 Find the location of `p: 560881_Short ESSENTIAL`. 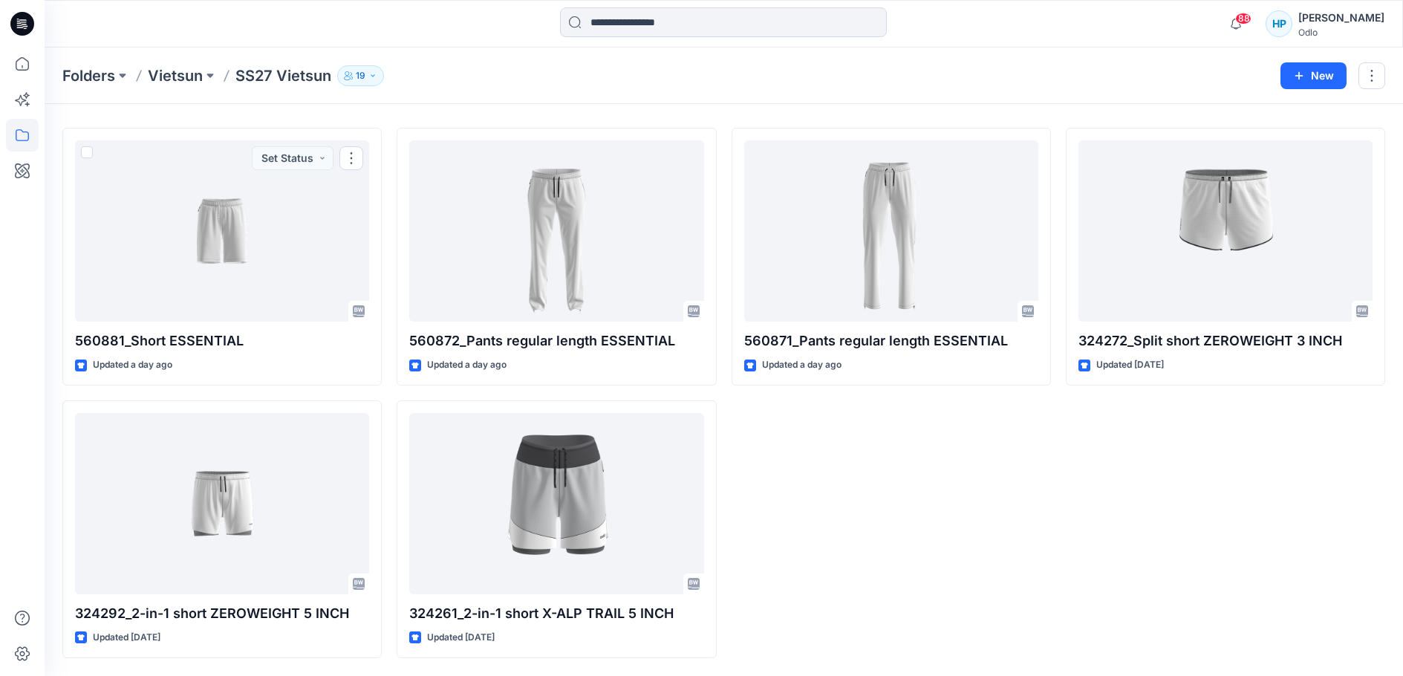

p: 560881_Short ESSENTIAL is located at coordinates (222, 341).